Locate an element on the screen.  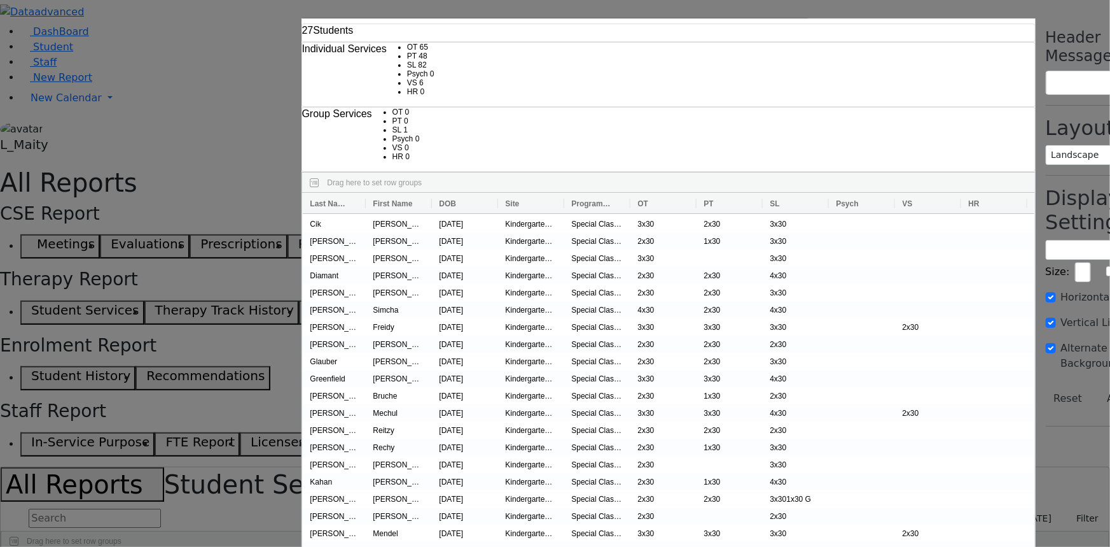
span: Program Type is located at coordinates (592, 204).